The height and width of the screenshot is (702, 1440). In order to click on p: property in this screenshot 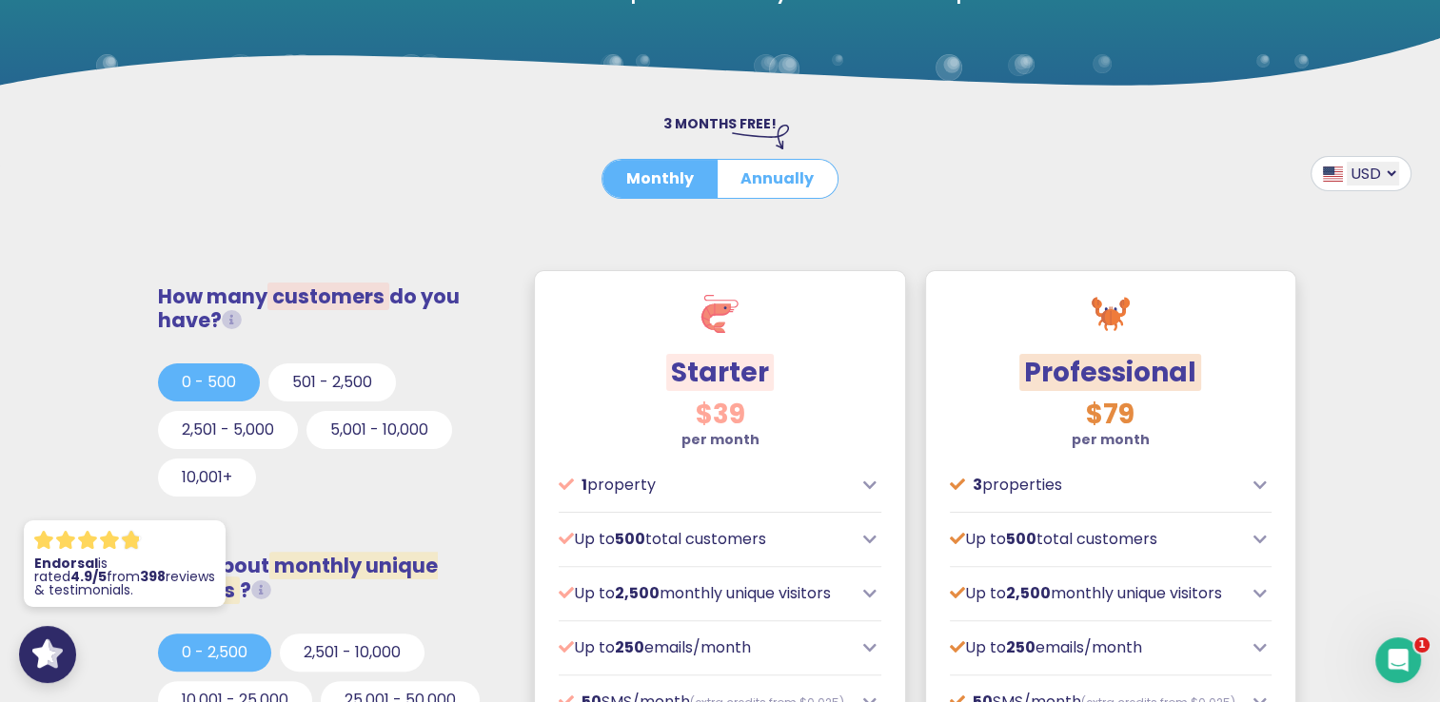, I will do `click(705, 485)`.